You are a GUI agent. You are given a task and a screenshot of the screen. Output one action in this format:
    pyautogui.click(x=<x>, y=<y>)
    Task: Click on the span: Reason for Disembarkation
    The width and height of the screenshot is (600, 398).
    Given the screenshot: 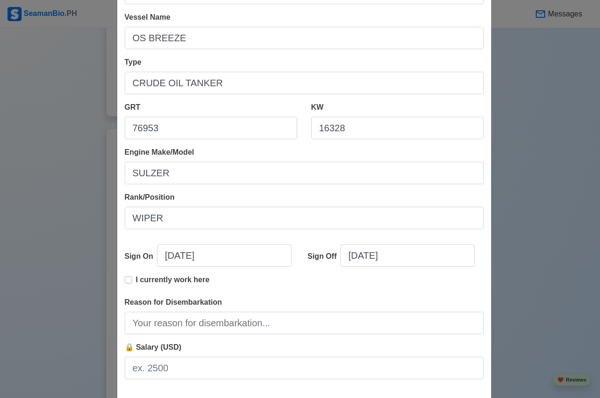 What is the action you would take?
    pyautogui.click(x=174, y=302)
    